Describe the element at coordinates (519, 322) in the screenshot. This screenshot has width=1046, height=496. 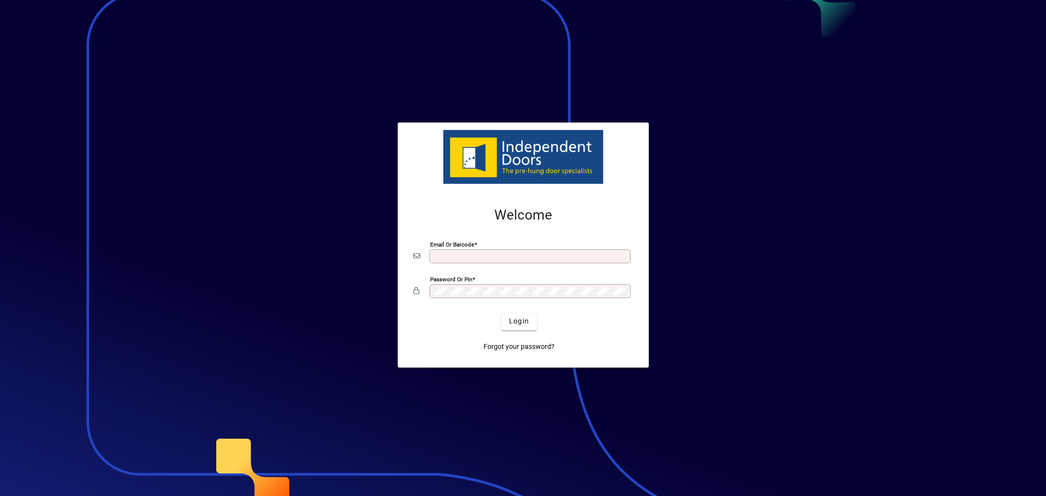
I see `button: Login` at that location.